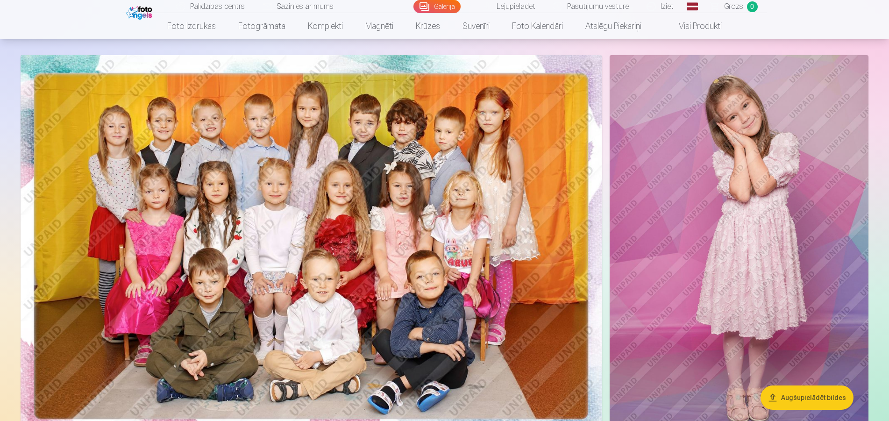 The height and width of the screenshot is (421, 889). What do you see at coordinates (262, 26) in the screenshot?
I see `a: Fotogrāmata` at bounding box center [262, 26].